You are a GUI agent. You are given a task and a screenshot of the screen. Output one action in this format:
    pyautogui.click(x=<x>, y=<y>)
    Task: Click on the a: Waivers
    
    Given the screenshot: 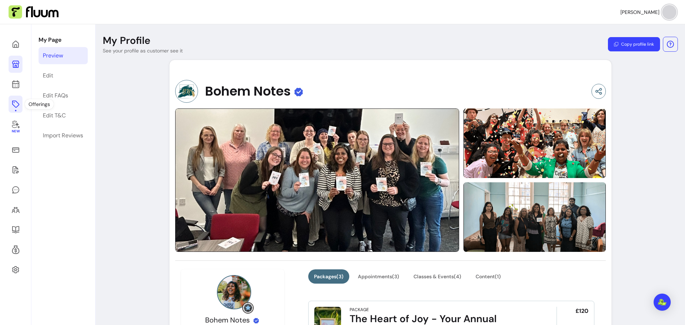 What is the action you would take?
    pyautogui.click(x=15, y=170)
    